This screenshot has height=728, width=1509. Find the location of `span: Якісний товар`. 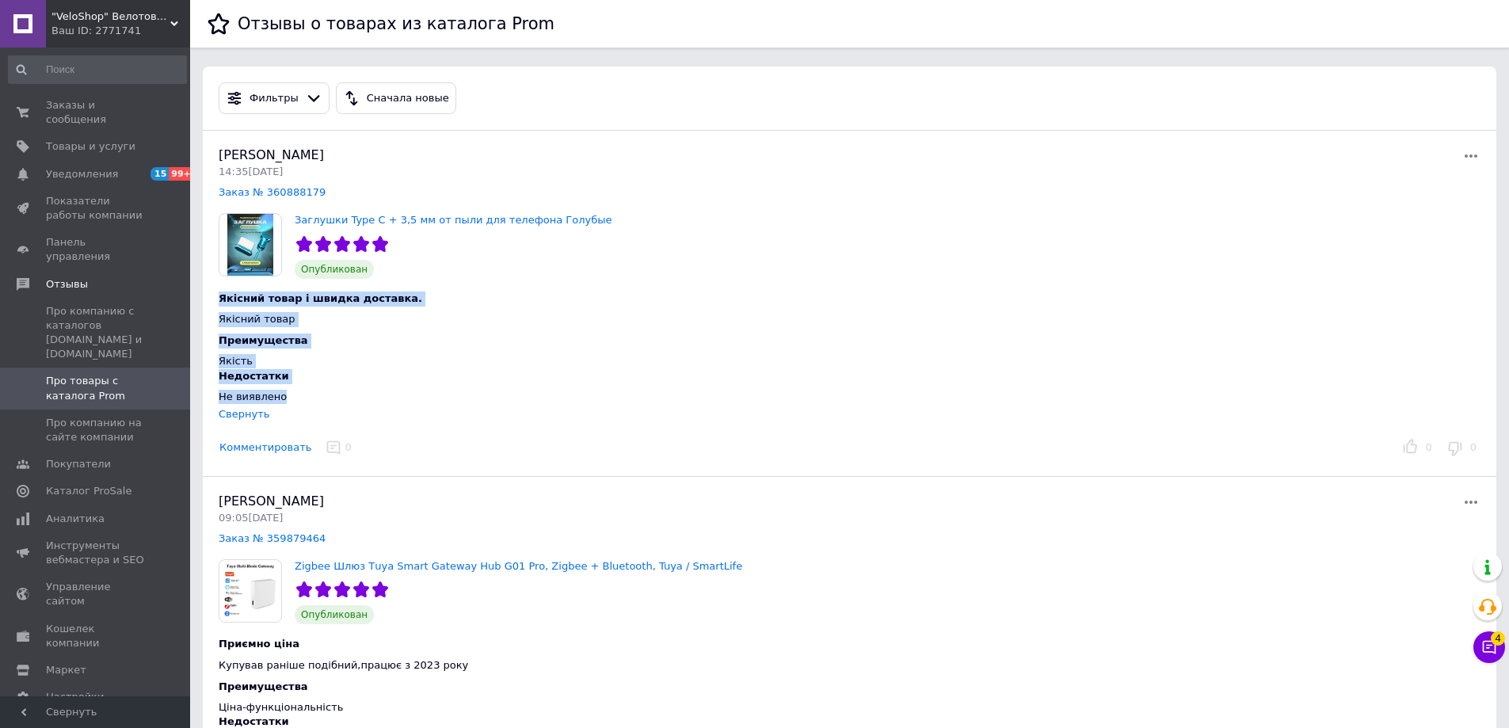

span: Якісний товар is located at coordinates (257, 318).